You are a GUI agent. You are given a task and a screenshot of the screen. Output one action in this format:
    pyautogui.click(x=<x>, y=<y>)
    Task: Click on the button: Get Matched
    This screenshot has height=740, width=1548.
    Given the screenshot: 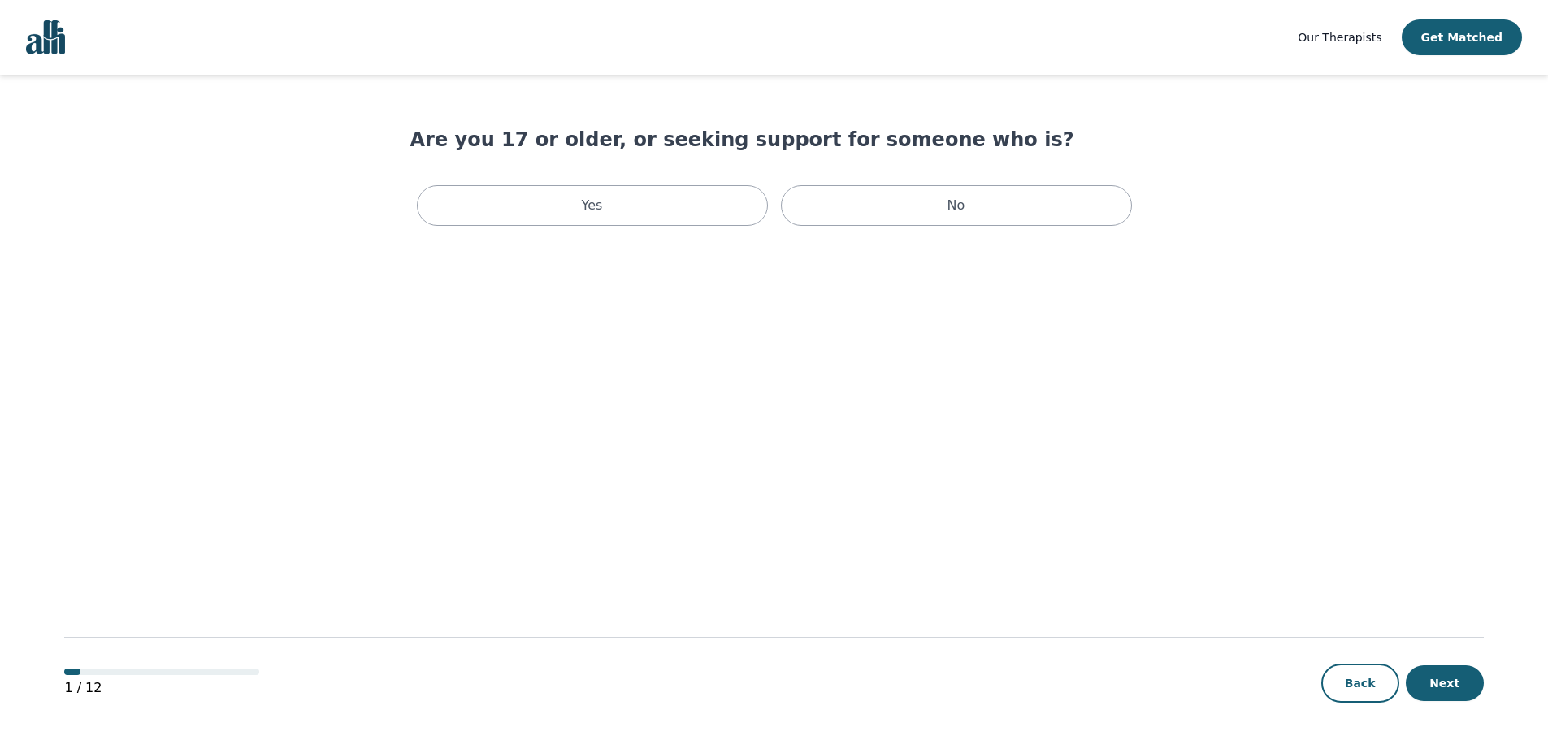 What is the action you would take?
    pyautogui.click(x=1462, y=37)
    